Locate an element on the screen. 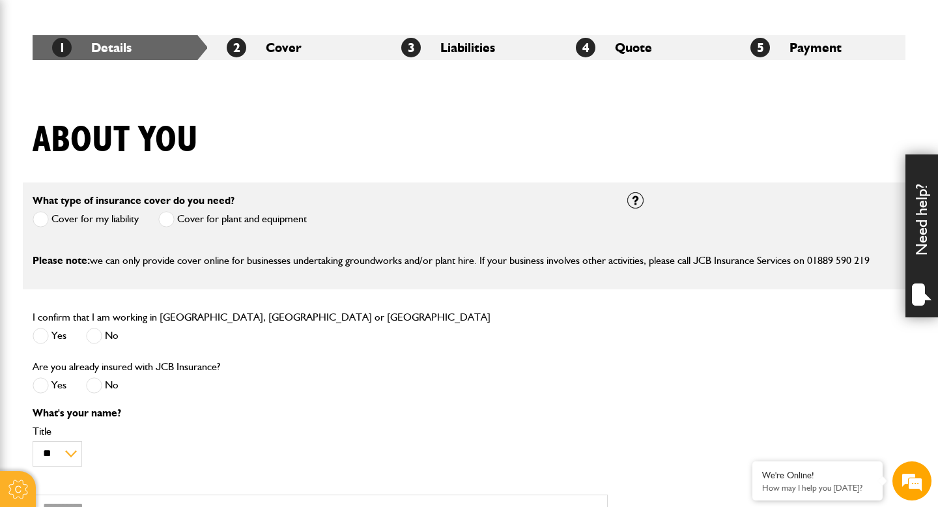 This screenshot has width=938, height=507. p: What's your name? is located at coordinates (320, 413).